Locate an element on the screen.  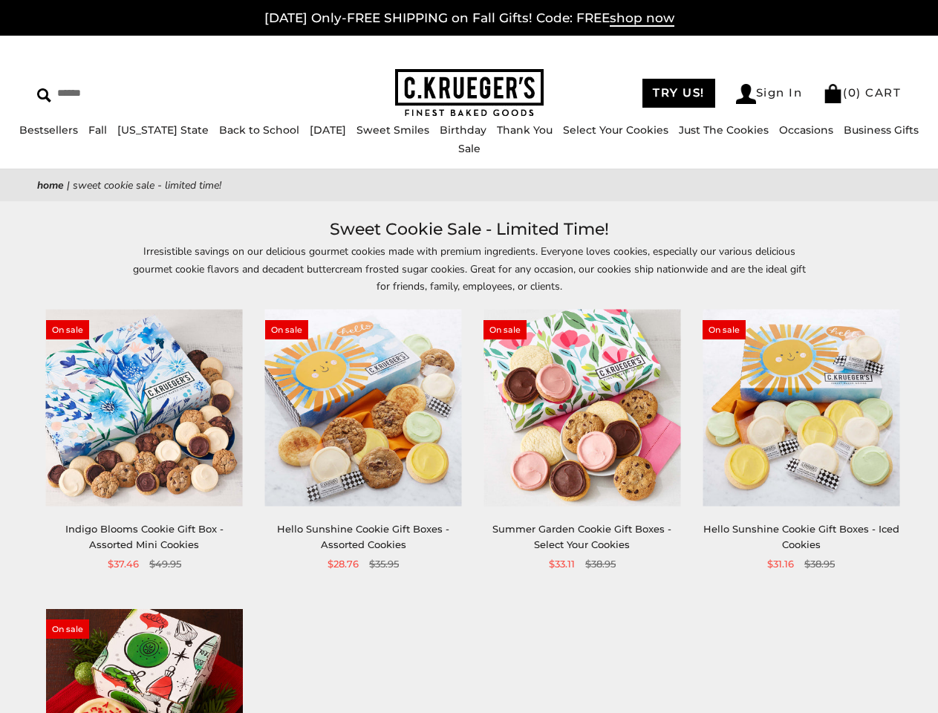
a: Select Your Cookies is located at coordinates (615, 130).